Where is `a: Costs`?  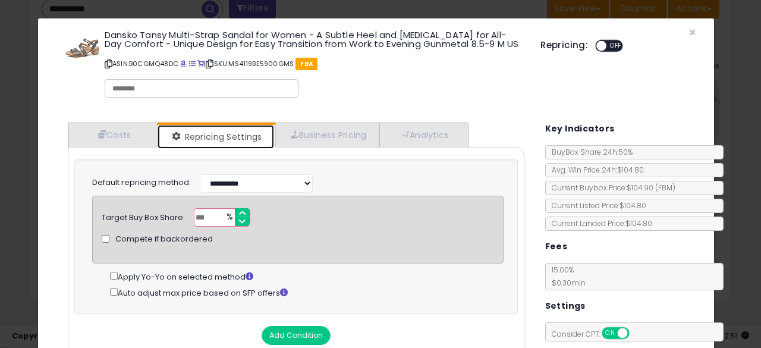 a: Costs is located at coordinates (113, 134).